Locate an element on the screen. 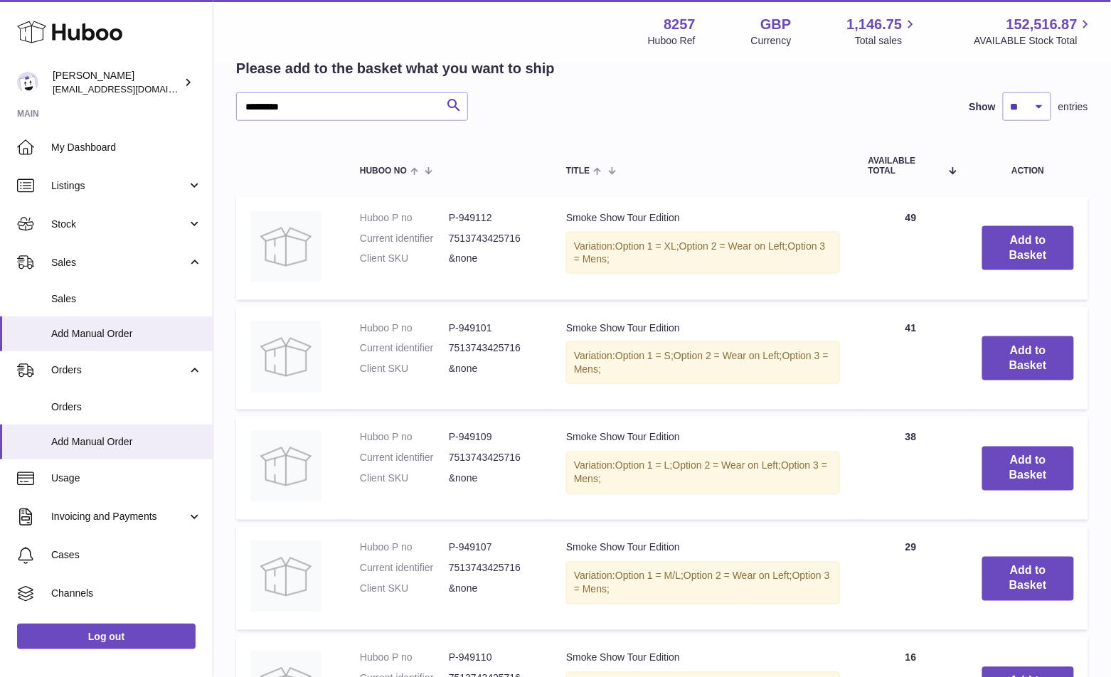 The height and width of the screenshot is (677, 1111). span: Title is located at coordinates (578, 171).